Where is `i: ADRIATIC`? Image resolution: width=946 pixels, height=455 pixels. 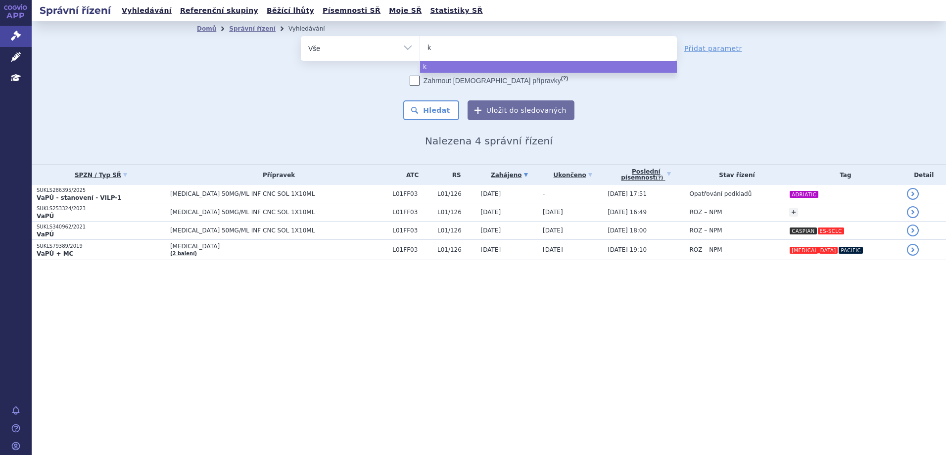
i: ADRIATIC is located at coordinates (804, 194).